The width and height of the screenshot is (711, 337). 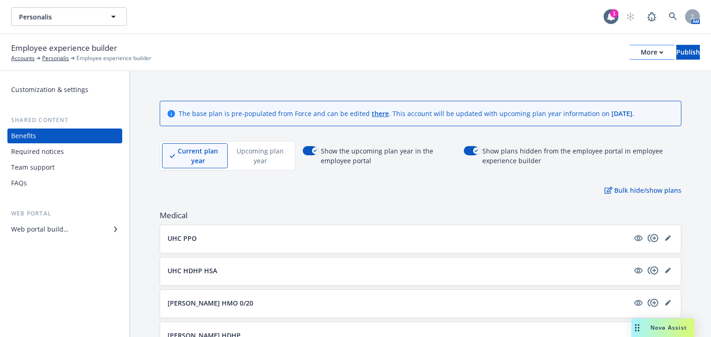 I want to click on p: UHC HDHP HSA, so click(x=192, y=271).